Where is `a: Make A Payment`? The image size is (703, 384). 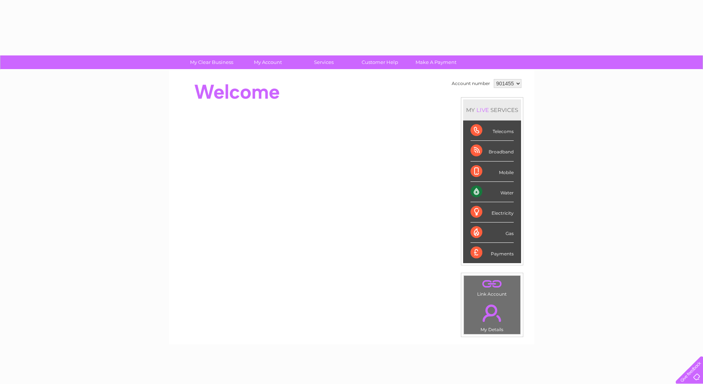 a: Make A Payment is located at coordinates (436, 62).